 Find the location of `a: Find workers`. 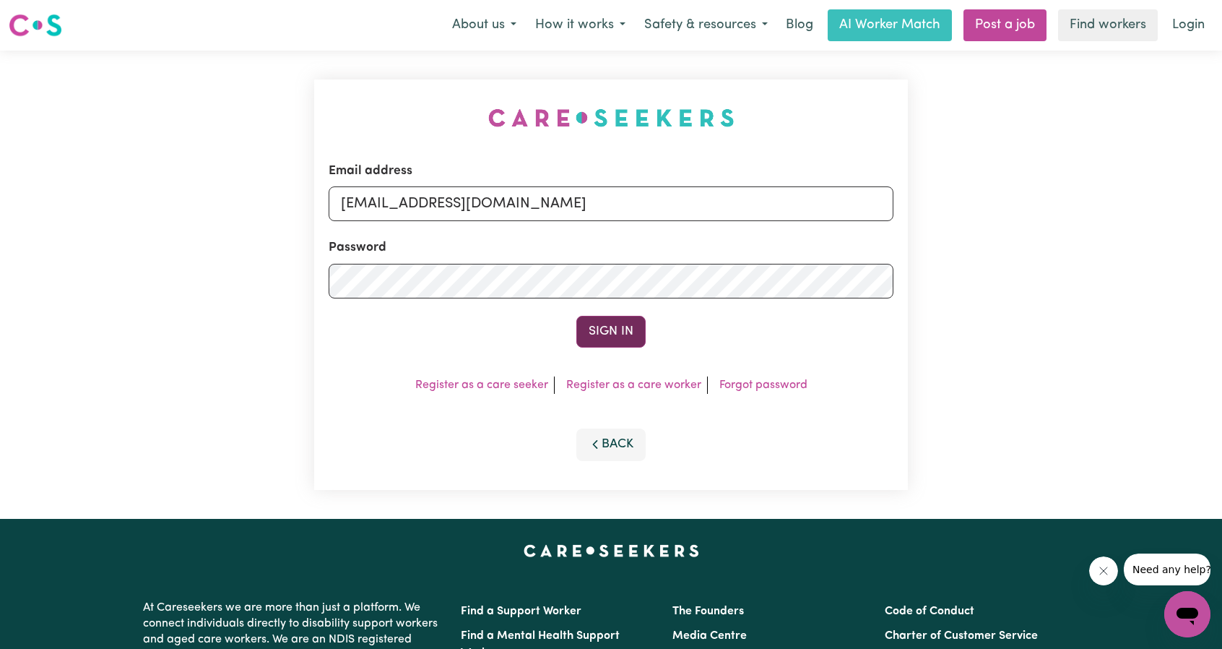

a: Find workers is located at coordinates (1108, 25).